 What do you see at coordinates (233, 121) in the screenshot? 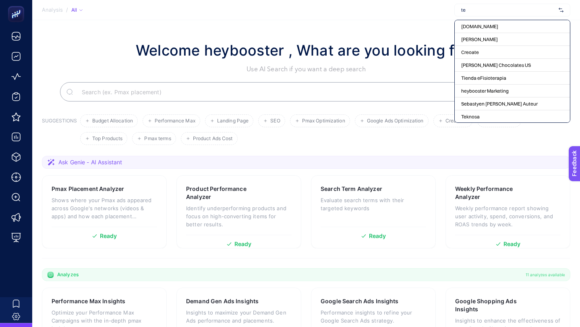
I see `span: Landing Page` at bounding box center [233, 121].